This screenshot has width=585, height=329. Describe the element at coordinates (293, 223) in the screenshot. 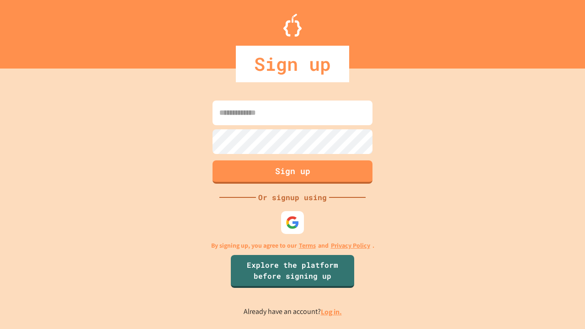

I see `img: google-icon.svg` at that location.